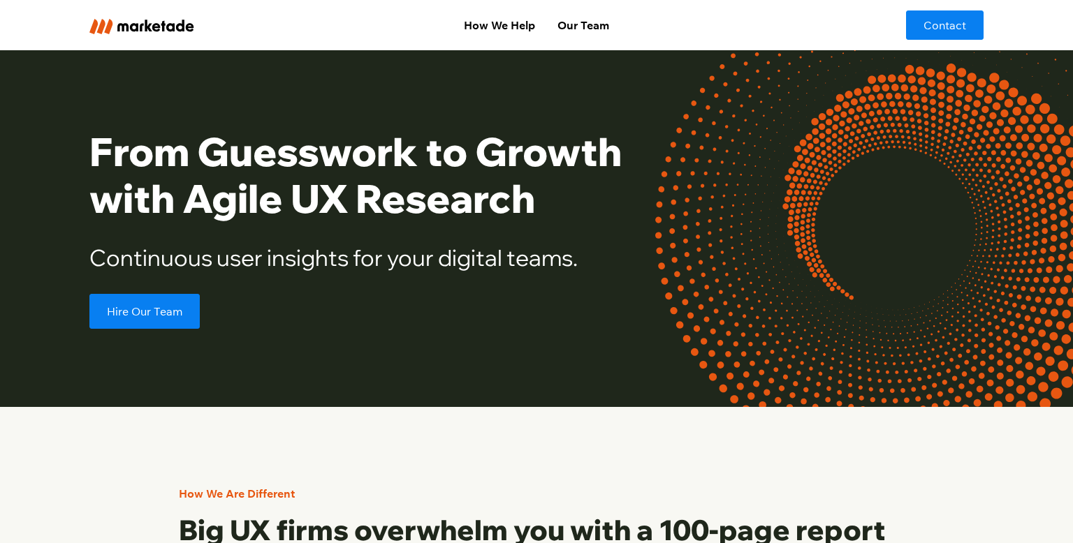 This screenshot has width=1073, height=543. I want to click on div: How We Are Different, so click(237, 494).